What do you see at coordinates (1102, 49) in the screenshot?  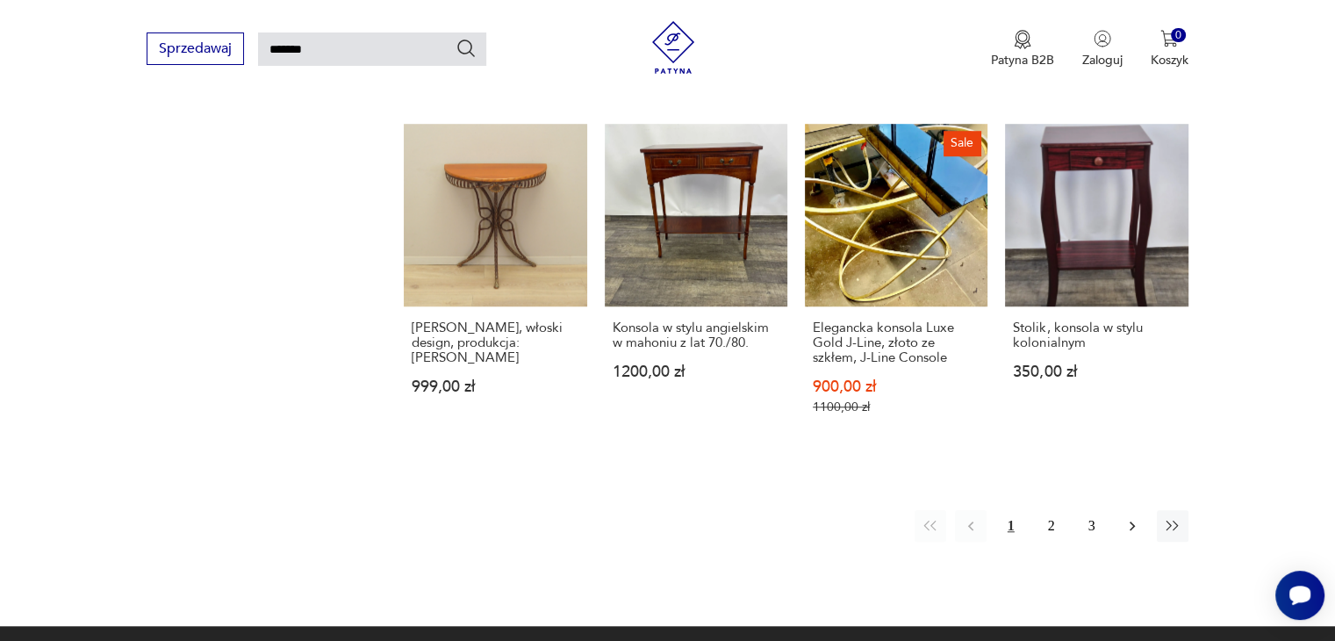 I see `button: Zaloguj` at bounding box center [1102, 49].